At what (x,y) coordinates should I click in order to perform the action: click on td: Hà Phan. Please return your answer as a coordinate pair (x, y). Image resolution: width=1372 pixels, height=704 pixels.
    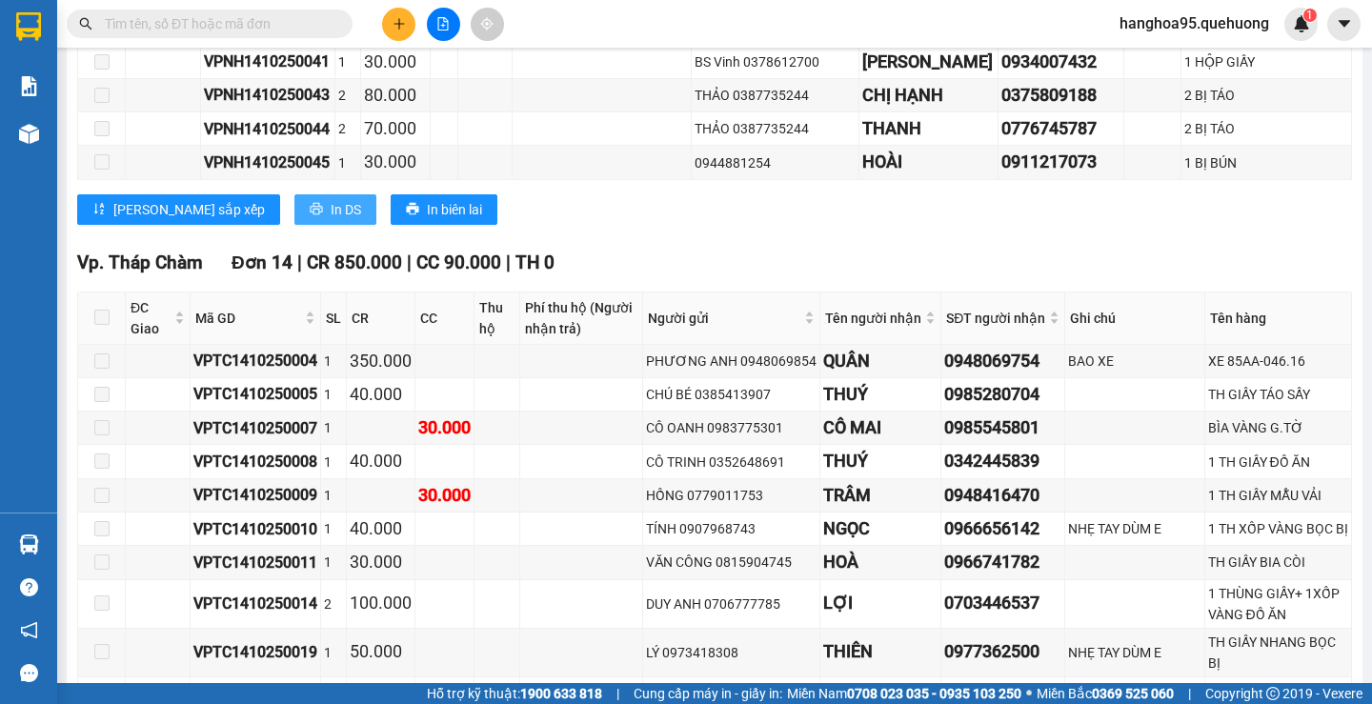
    Looking at the image, I should click on (929, 62).